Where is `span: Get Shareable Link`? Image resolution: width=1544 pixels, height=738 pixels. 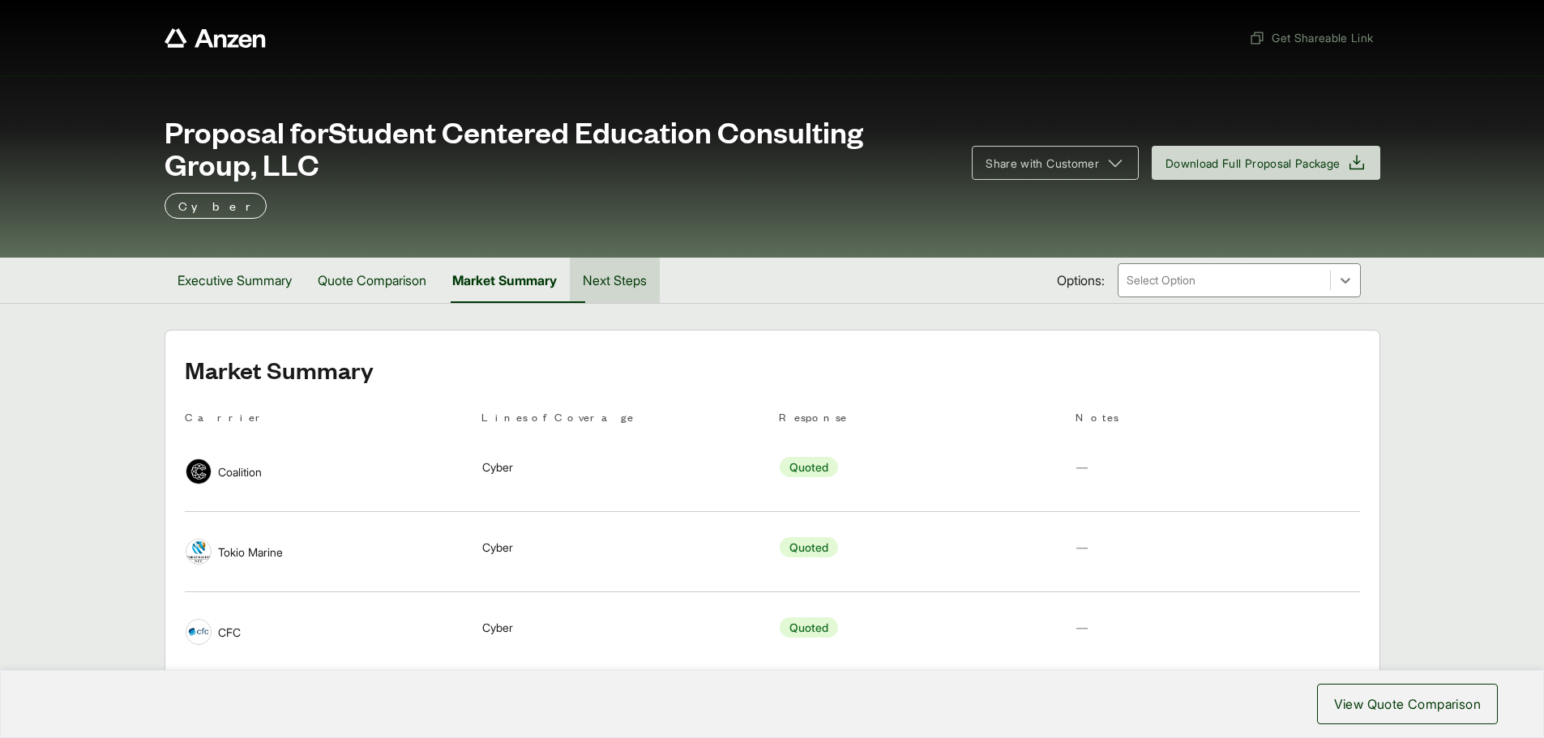
span: Get Shareable Link is located at coordinates (1310, 37).